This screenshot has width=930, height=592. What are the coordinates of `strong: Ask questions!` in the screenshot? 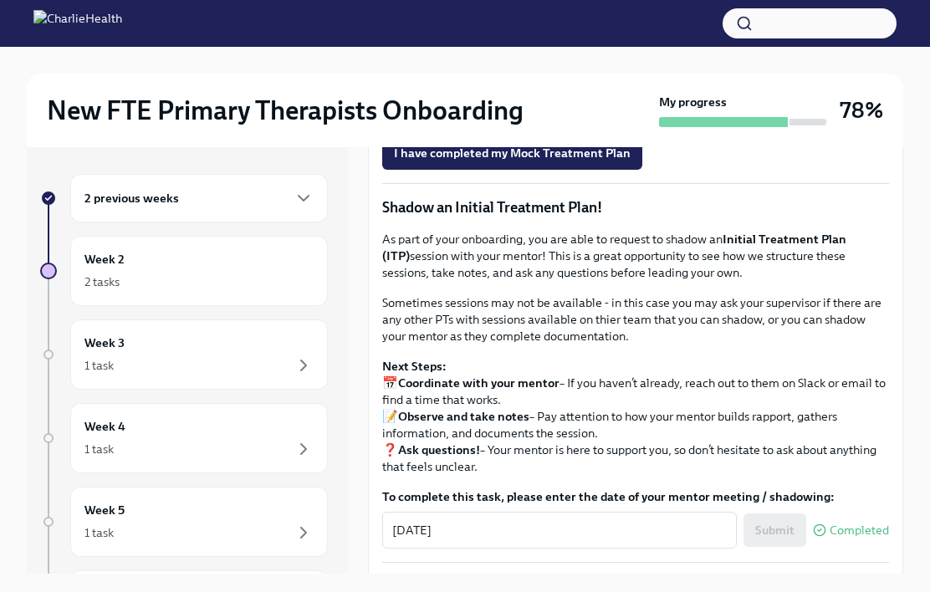 It's located at (439, 450).